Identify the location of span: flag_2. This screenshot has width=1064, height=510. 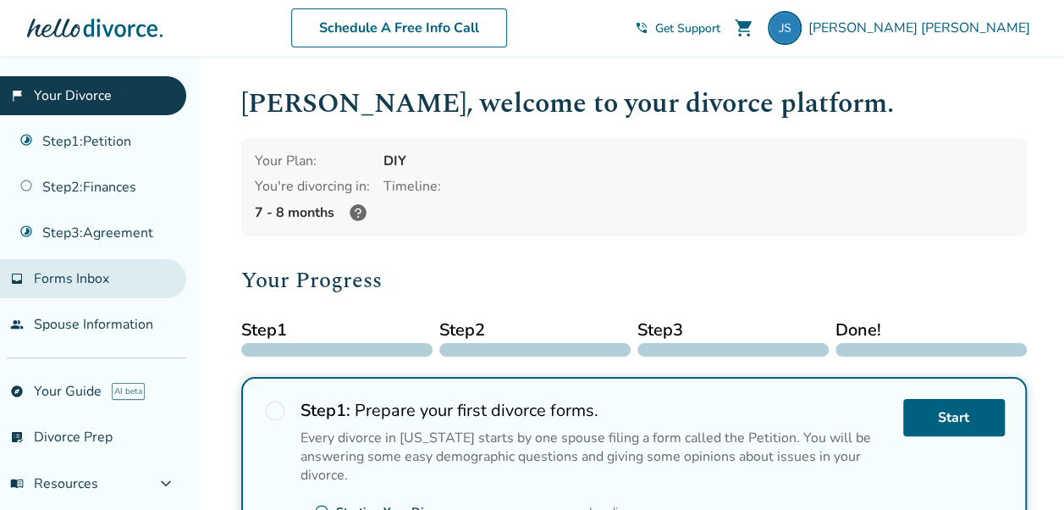
(17, 96).